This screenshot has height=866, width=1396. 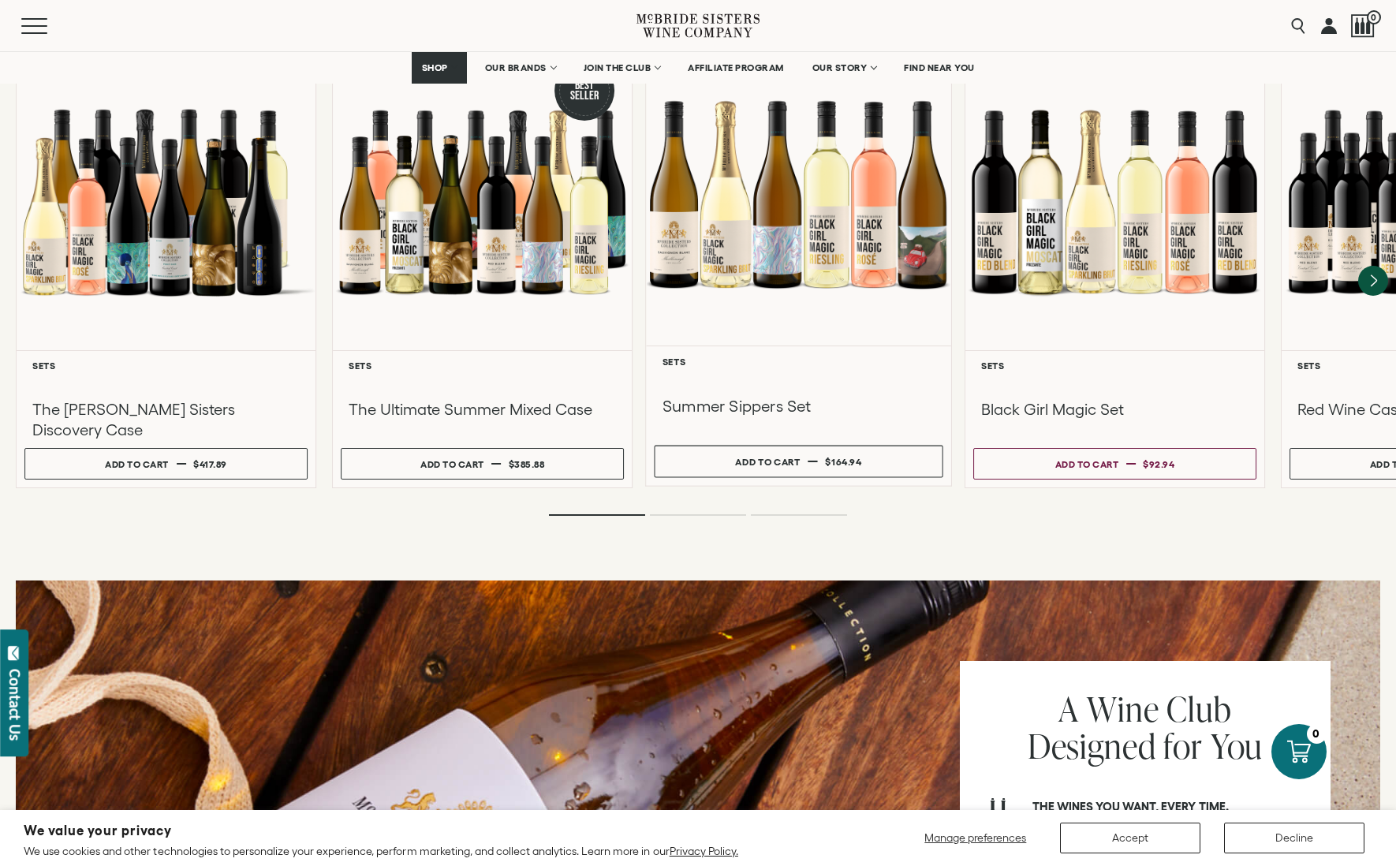 What do you see at coordinates (210, 464) in the screenshot?
I see `span: $417.89` at bounding box center [210, 464].